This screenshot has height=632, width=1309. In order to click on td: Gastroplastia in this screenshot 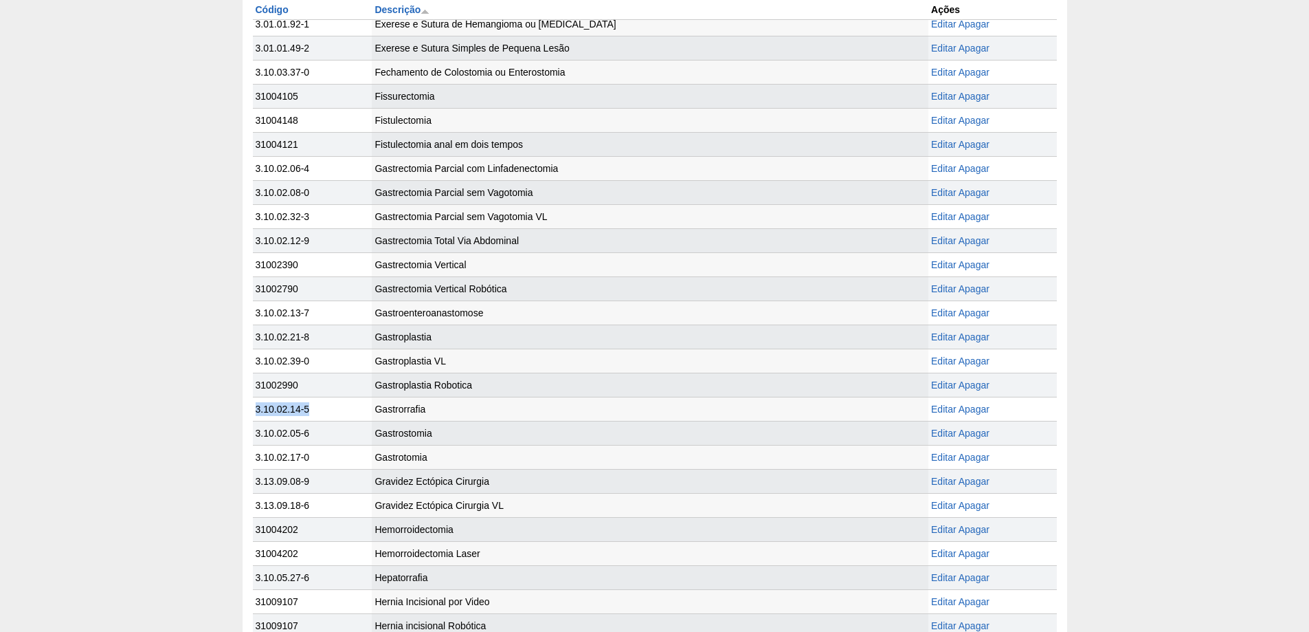, I will do `click(650, 336)`.